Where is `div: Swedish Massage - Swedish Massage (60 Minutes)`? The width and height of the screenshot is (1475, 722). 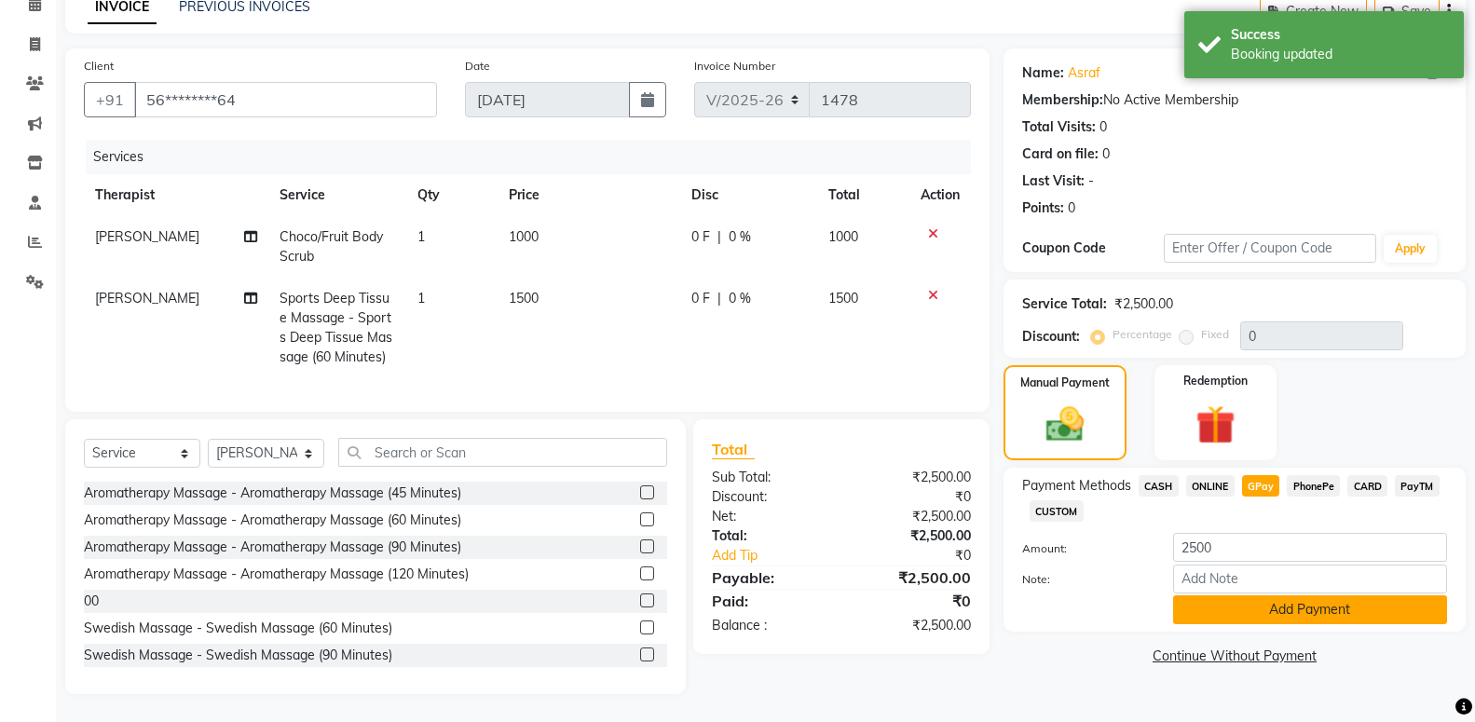 div: Swedish Massage - Swedish Massage (60 Minutes) is located at coordinates (238, 628).